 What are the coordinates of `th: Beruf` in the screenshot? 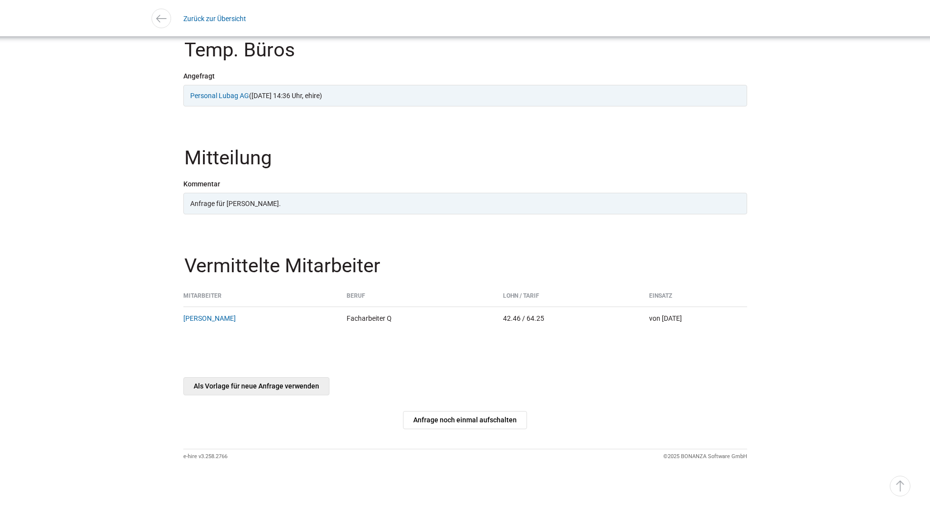 It's located at (417, 299).